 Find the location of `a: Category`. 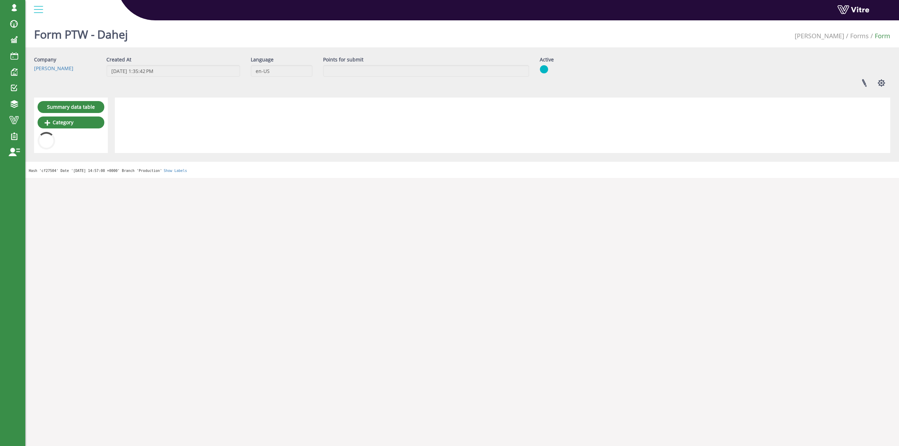

a: Category is located at coordinates (71, 123).